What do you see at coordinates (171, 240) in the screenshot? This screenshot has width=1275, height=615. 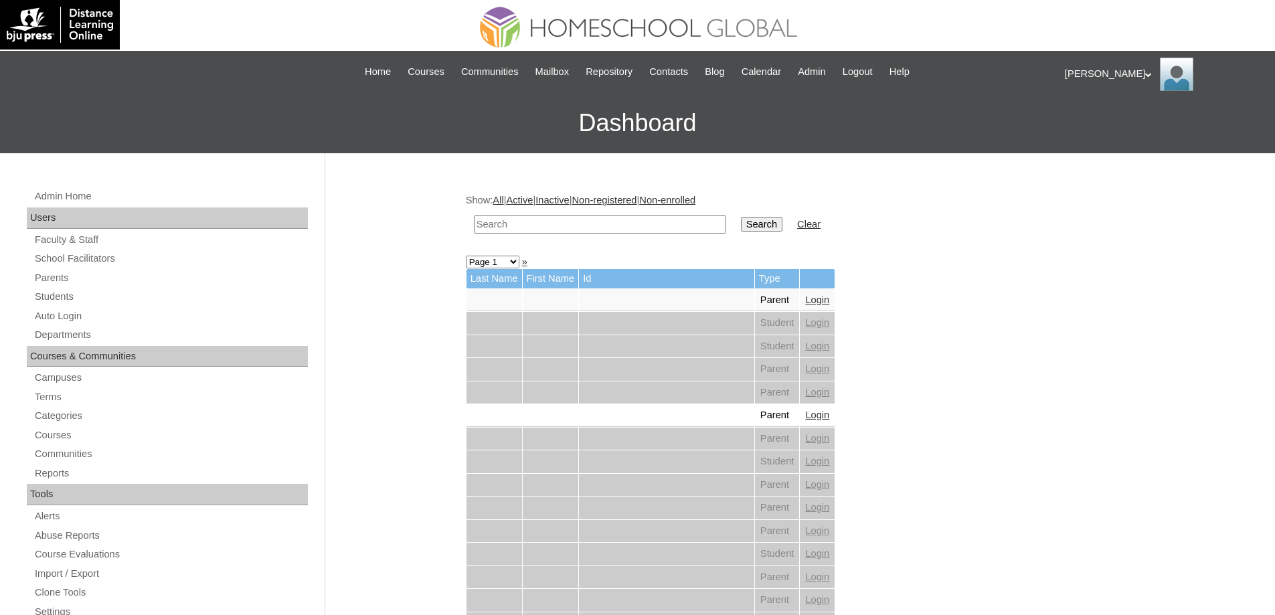 I see `a: Faculty & Staff` at bounding box center [171, 240].